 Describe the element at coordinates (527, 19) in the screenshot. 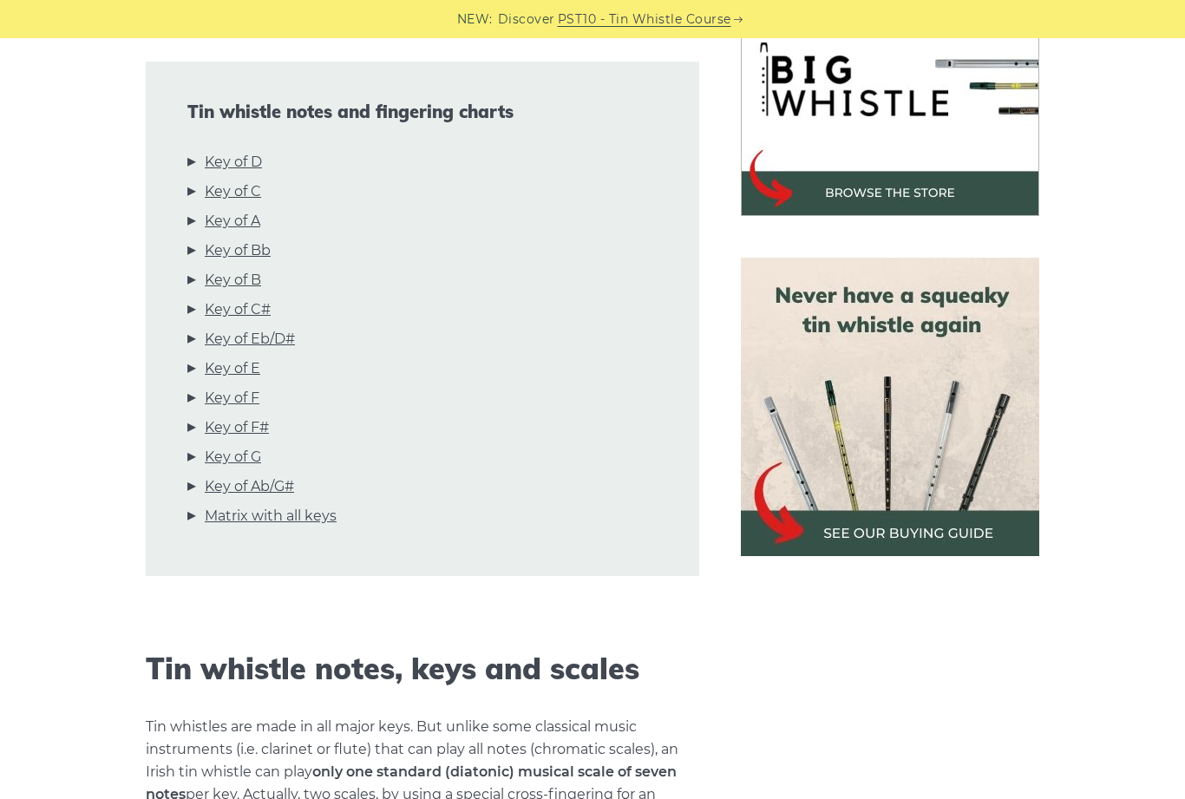

I see `span: Discover` at that location.